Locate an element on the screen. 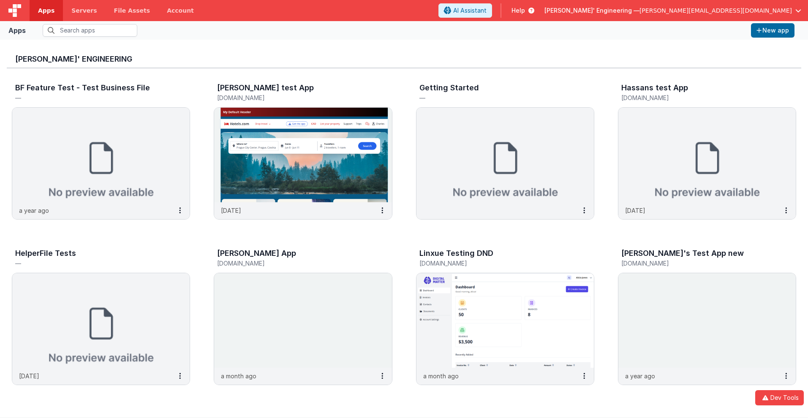 Image resolution: width=808 pixels, height=418 pixels. button: Dev Tools is located at coordinates (779, 398).